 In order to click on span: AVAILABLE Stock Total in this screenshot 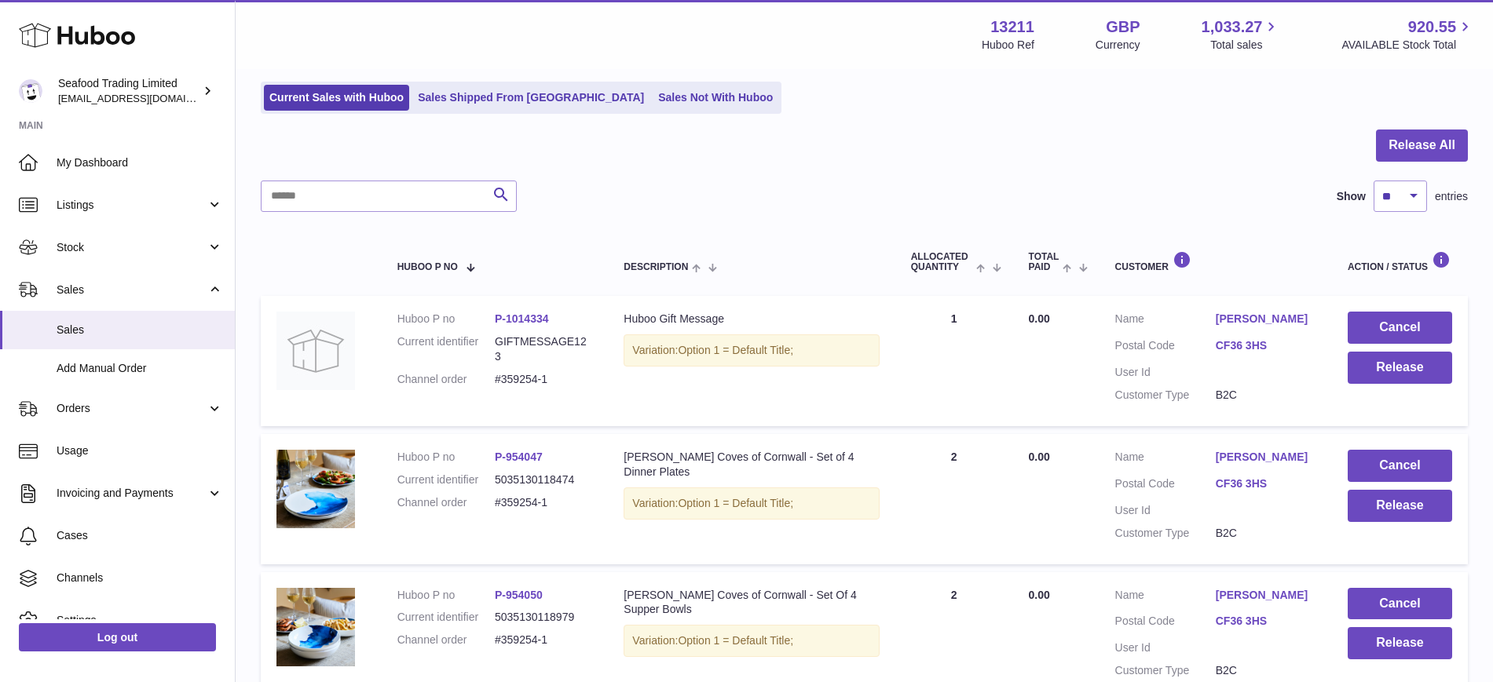, I will do `click(1407, 45)`.